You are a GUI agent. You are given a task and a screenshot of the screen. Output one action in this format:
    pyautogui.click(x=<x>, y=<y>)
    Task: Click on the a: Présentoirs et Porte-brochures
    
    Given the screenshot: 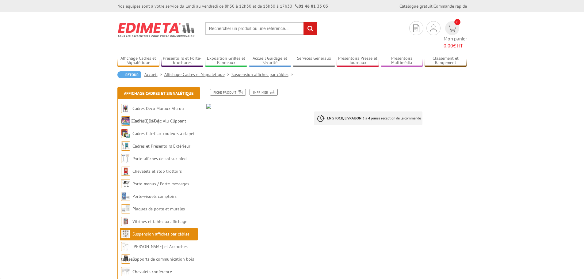 What is the action you would take?
    pyautogui.click(x=182, y=61)
    